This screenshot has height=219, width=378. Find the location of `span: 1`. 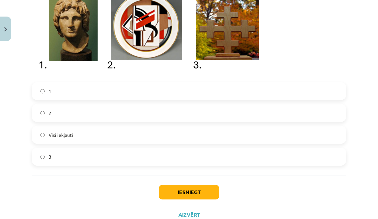

span: 1 is located at coordinates (50, 91).